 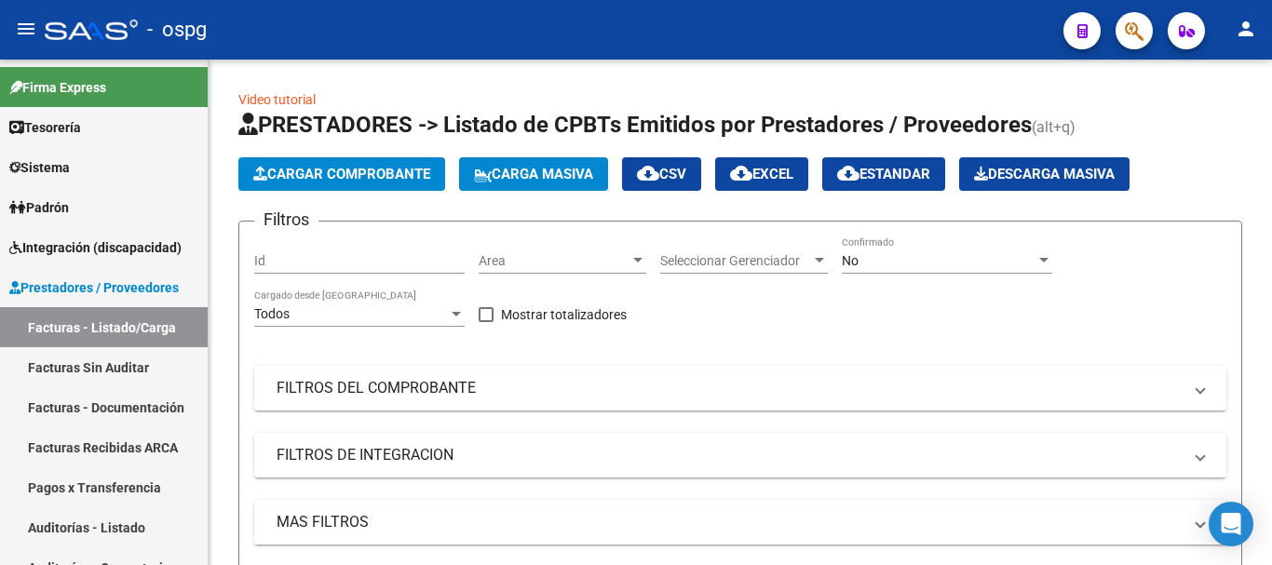 What do you see at coordinates (95, 248) in the screenshot?
I see `span: Integración (discapacidad)` at bounding box center [95, 248].